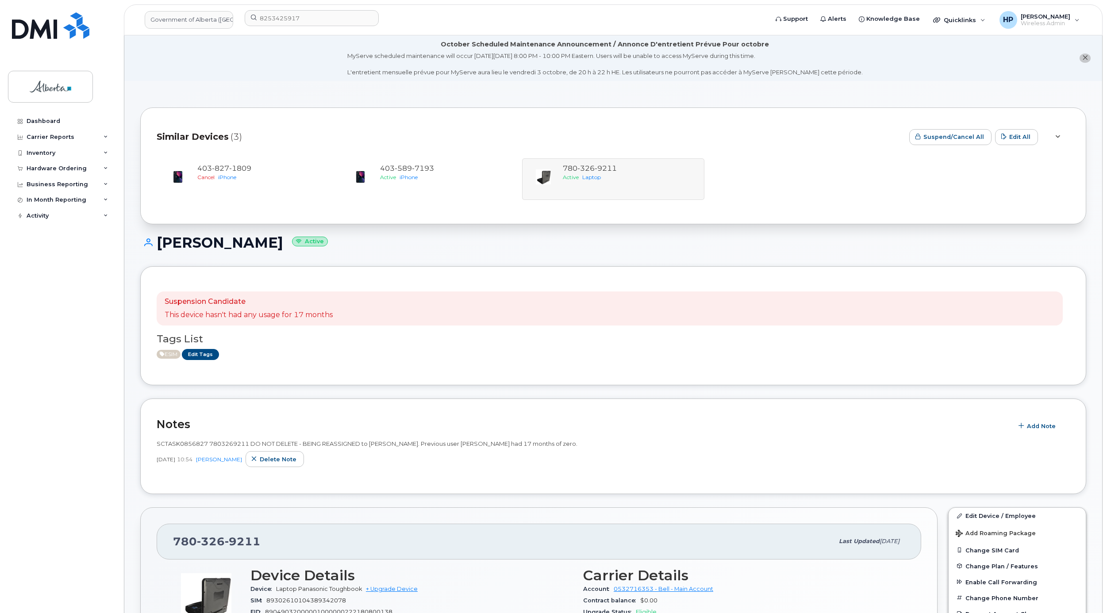  I want to click on span: Enable Call Forwarding, so click(1001, 582).